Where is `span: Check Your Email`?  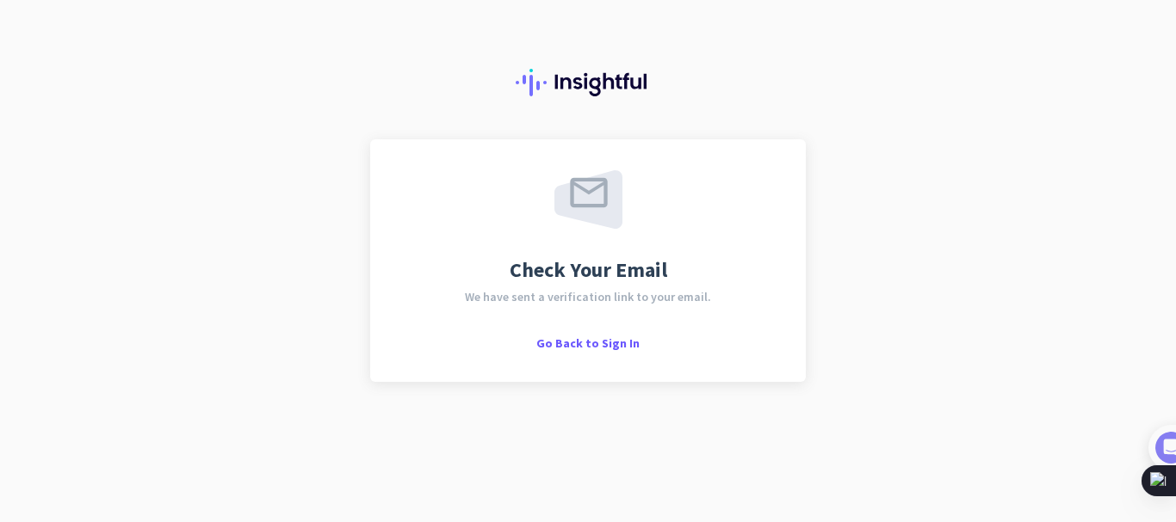 span: Check Your Email is located at coordinates (588, 270).